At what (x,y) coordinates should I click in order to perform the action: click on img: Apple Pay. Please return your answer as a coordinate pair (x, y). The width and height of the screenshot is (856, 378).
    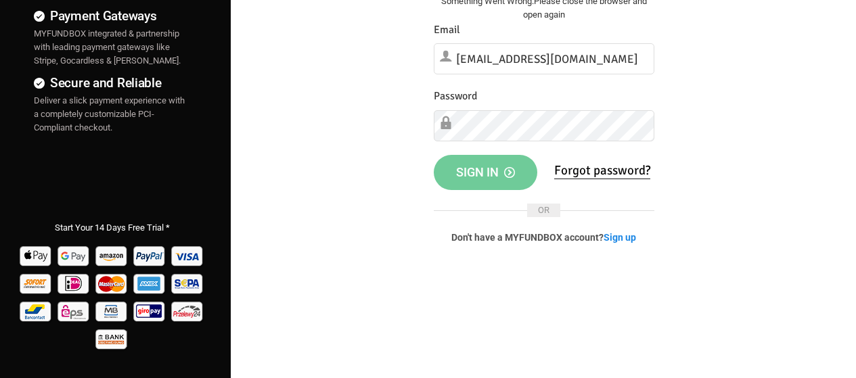
    Looking at the image, I should click on (36, 255).